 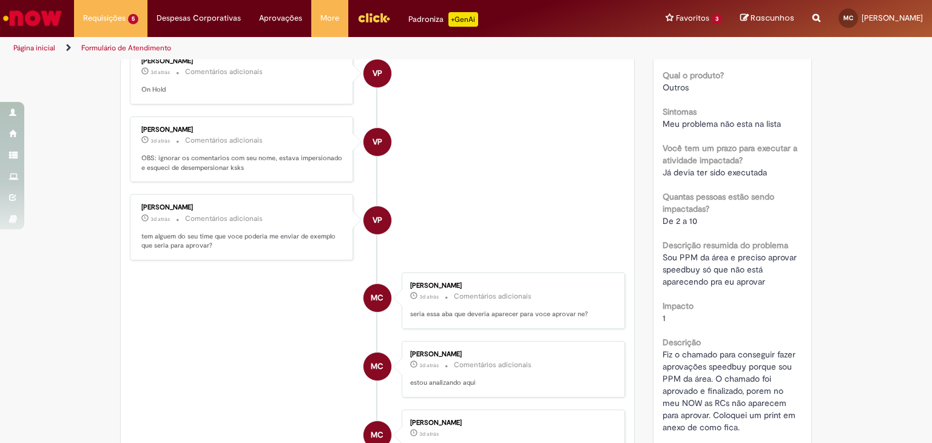 I want to click on time: 26/08/2025 16:26:25, so click(x=429, y=434).